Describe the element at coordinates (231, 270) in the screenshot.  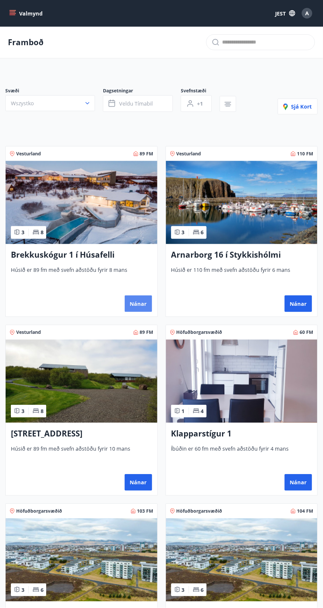
I see `font: Húsið er 110 fm með svefn aðstöðu fyrir 6 mans` at that location.